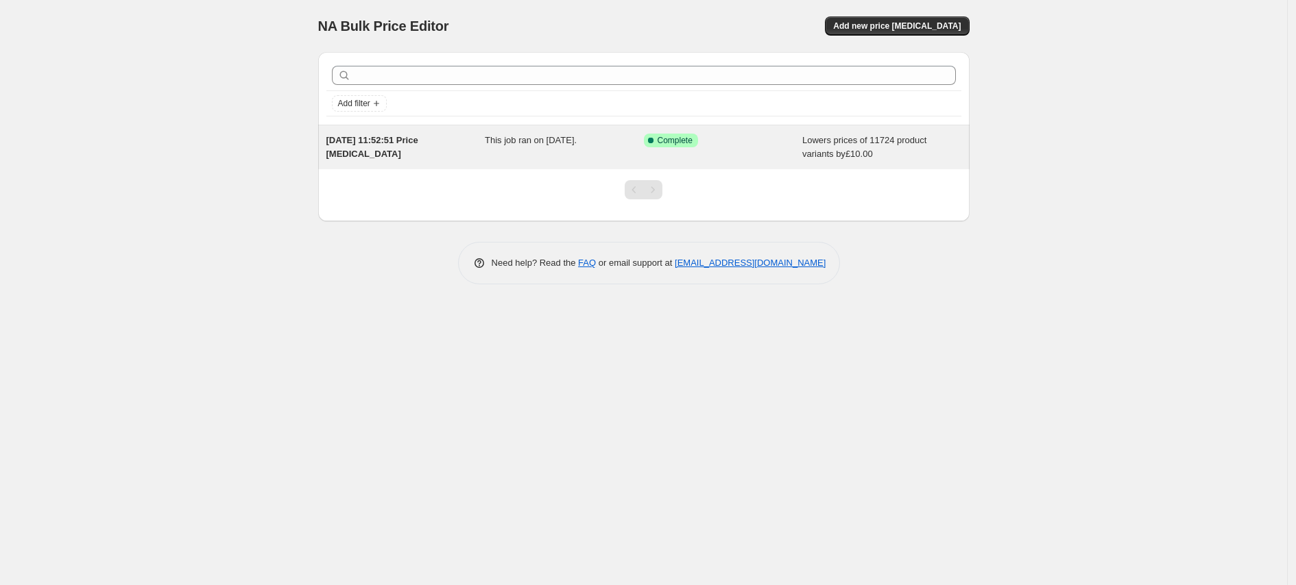 Image resolution: width=1296 pixels, height=585 pixels. I want to click on span: Need help? Read the, so click(535, 263).